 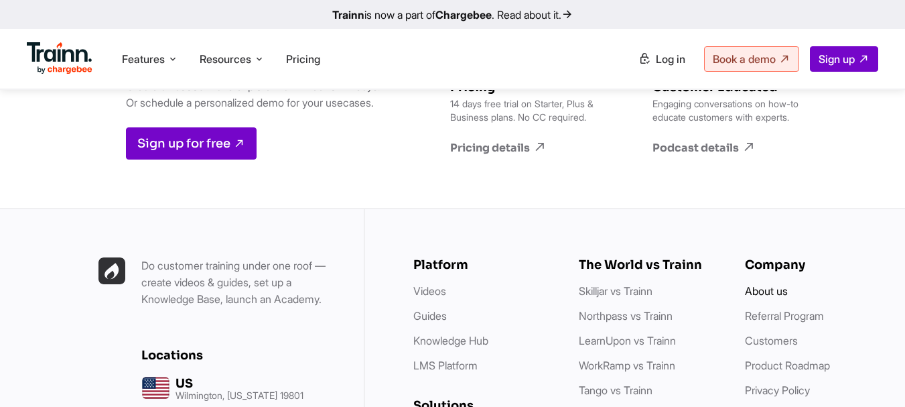 I want to click on b: Trainn, so click(x=348, y=15).